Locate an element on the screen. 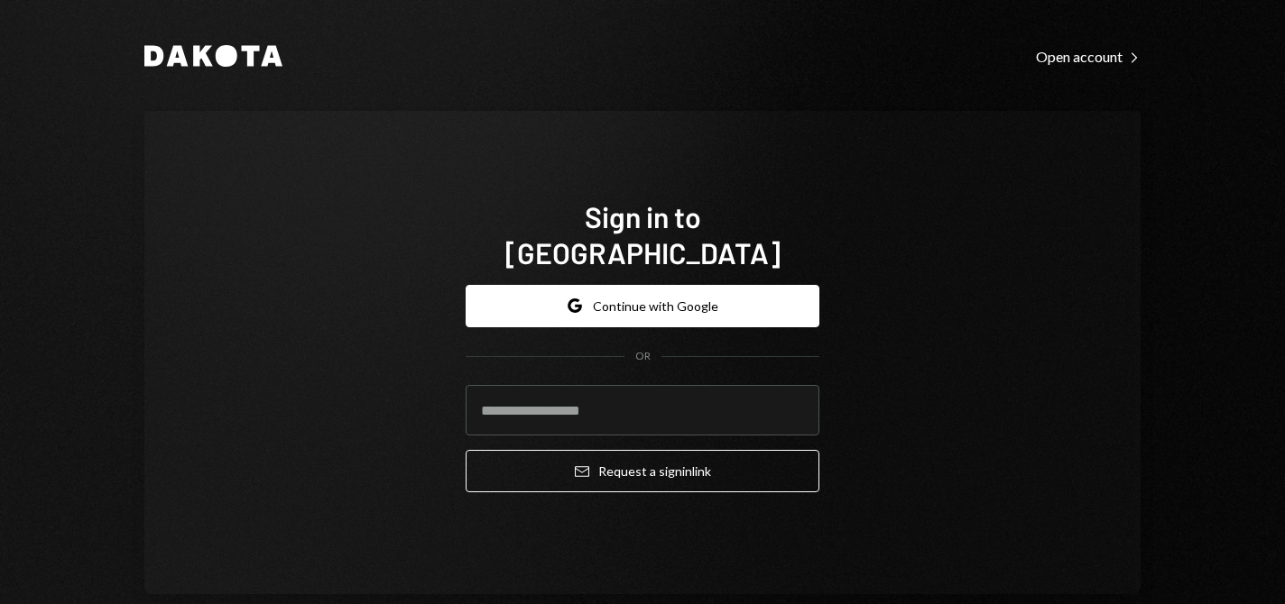 The width and height of the screenshot is (1285, 604). div: Open account is located at coordinates (1088, 57).